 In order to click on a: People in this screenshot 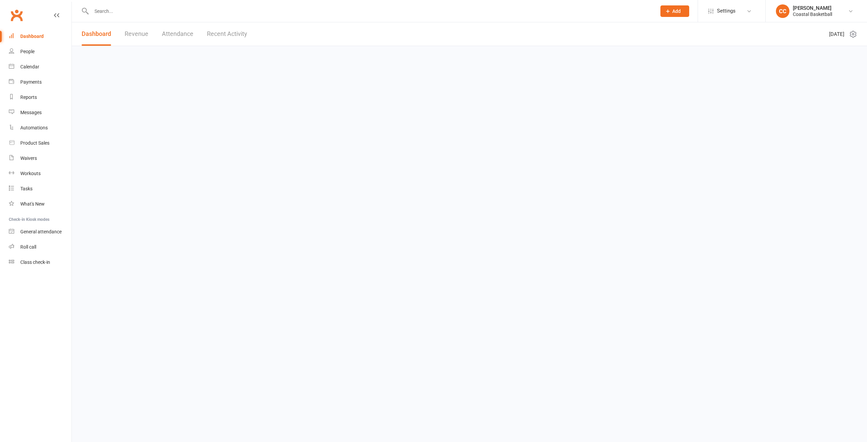, I will do `click(40, 51)`.